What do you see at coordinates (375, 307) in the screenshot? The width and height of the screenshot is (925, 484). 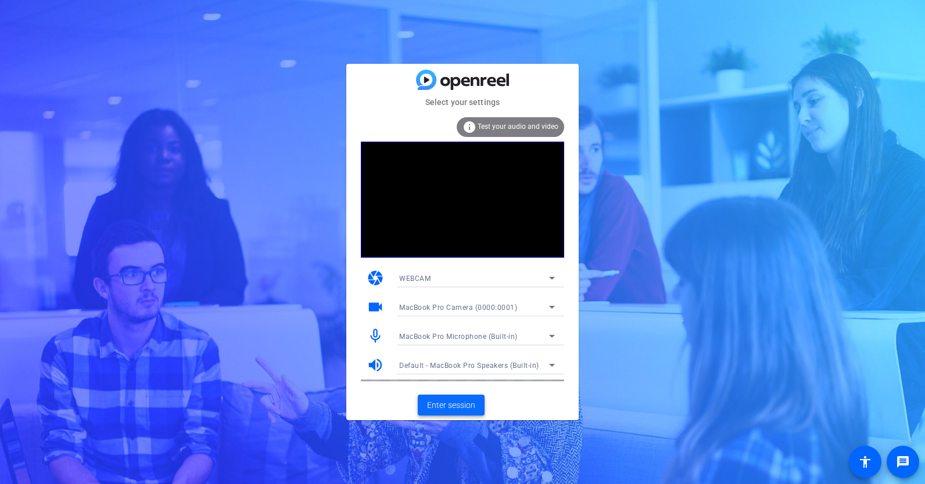 I see `mat-icon: videocam` at bounding box center [375, 307].